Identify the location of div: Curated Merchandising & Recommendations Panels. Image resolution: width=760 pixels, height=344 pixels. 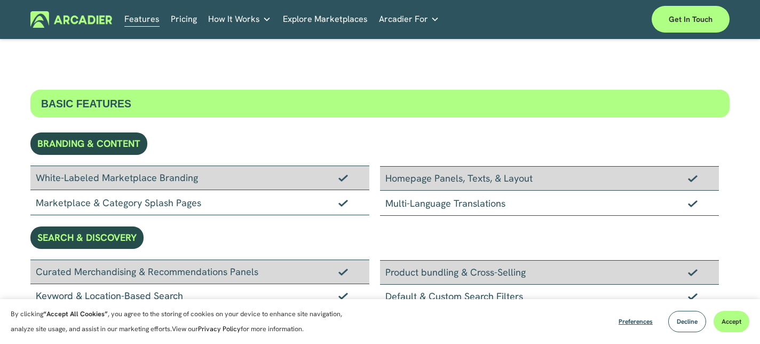
(200, 272).